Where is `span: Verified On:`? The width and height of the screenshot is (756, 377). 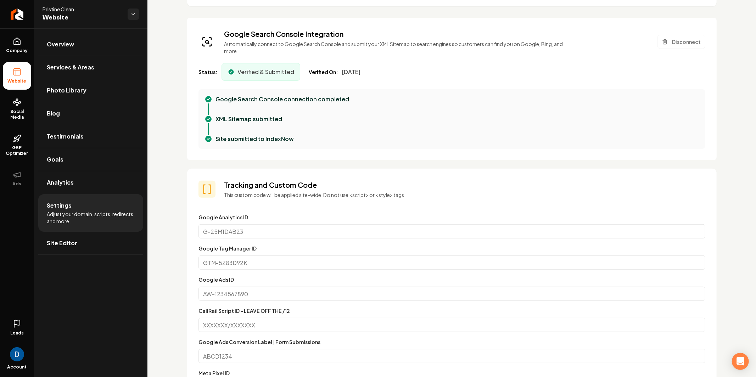 span: Verified On: is located at coordinates (323, 72).